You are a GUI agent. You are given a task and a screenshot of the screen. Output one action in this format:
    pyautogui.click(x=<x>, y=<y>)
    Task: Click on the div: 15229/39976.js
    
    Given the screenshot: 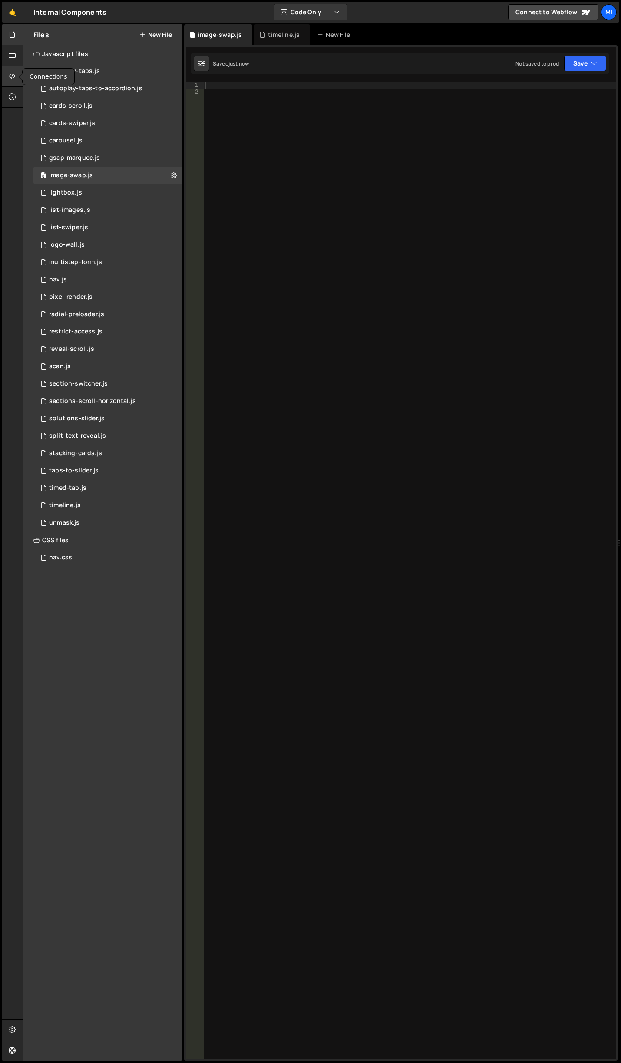 What is the action you would take?
    pyautogui.click(x=108, y=418)
    